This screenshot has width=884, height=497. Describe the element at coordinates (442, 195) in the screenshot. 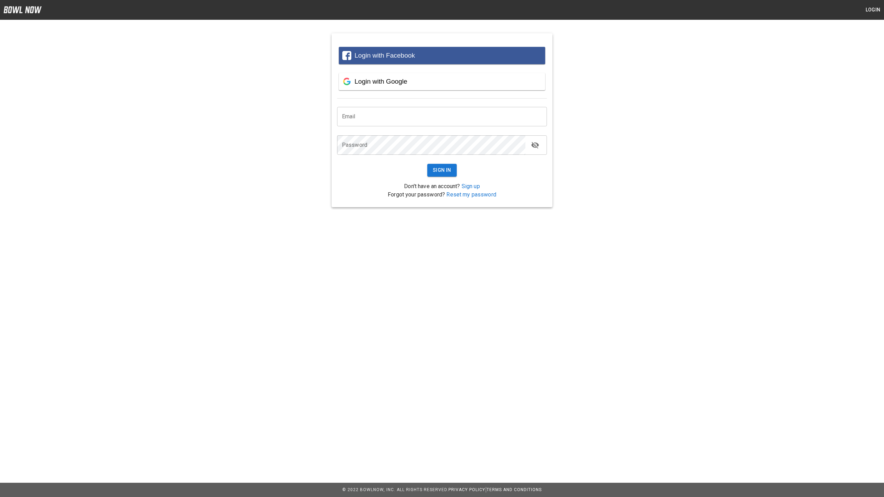

I see `p: Forgot your password?` at that location.